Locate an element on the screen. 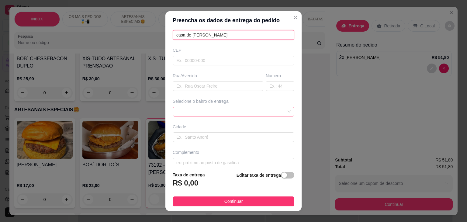 The width and height of the screenshot is (467, 222). input: Ex.: 44 is located at coordinates (280, 86).